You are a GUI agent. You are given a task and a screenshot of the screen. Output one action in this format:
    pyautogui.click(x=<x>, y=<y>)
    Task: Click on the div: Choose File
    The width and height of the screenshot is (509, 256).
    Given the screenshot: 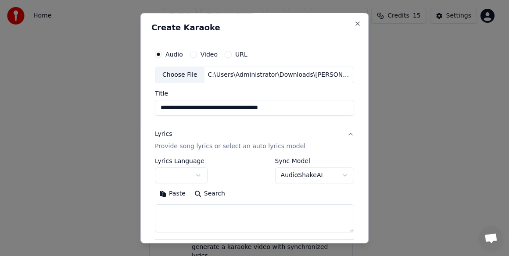 What is the action you would take?
    pyautogui.click(x=180, y=75)
    